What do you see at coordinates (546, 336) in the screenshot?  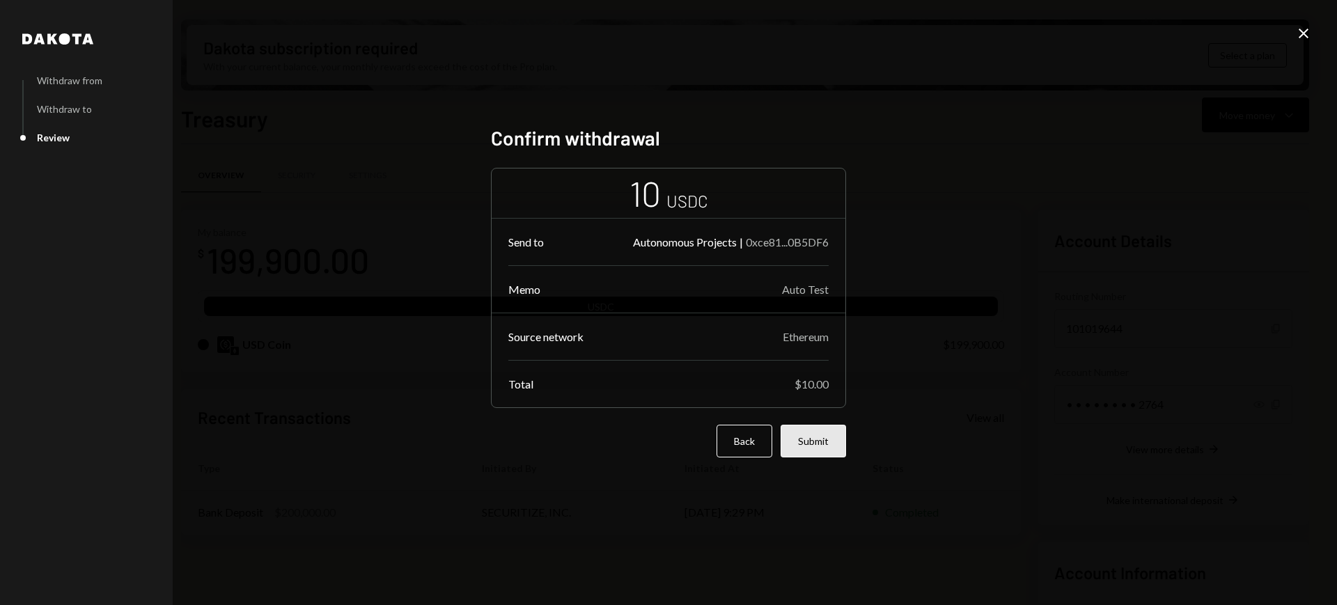 I see `div: Source network` at bounding box center [546, 336].